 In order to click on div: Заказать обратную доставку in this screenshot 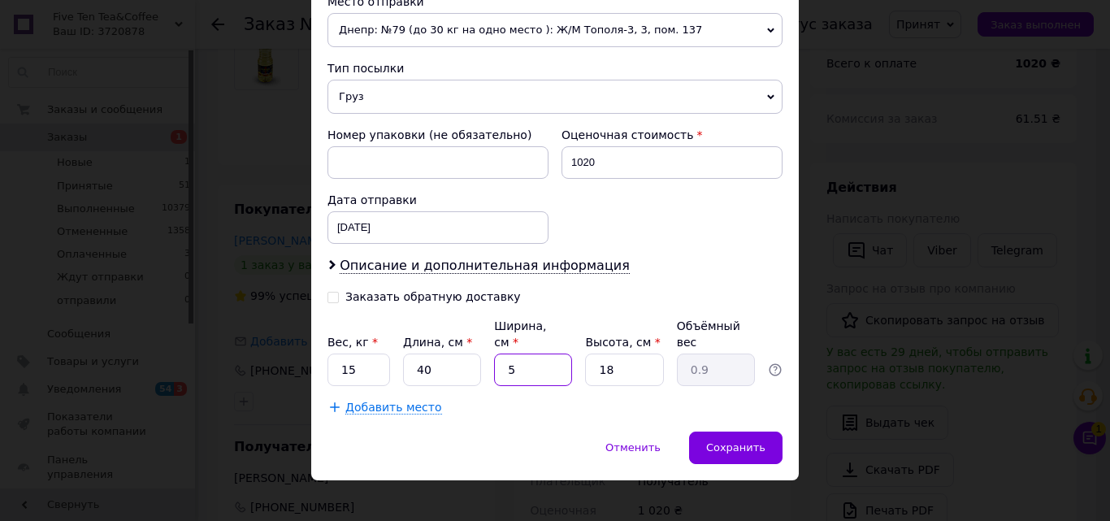, I will do `click(433, 297)`.